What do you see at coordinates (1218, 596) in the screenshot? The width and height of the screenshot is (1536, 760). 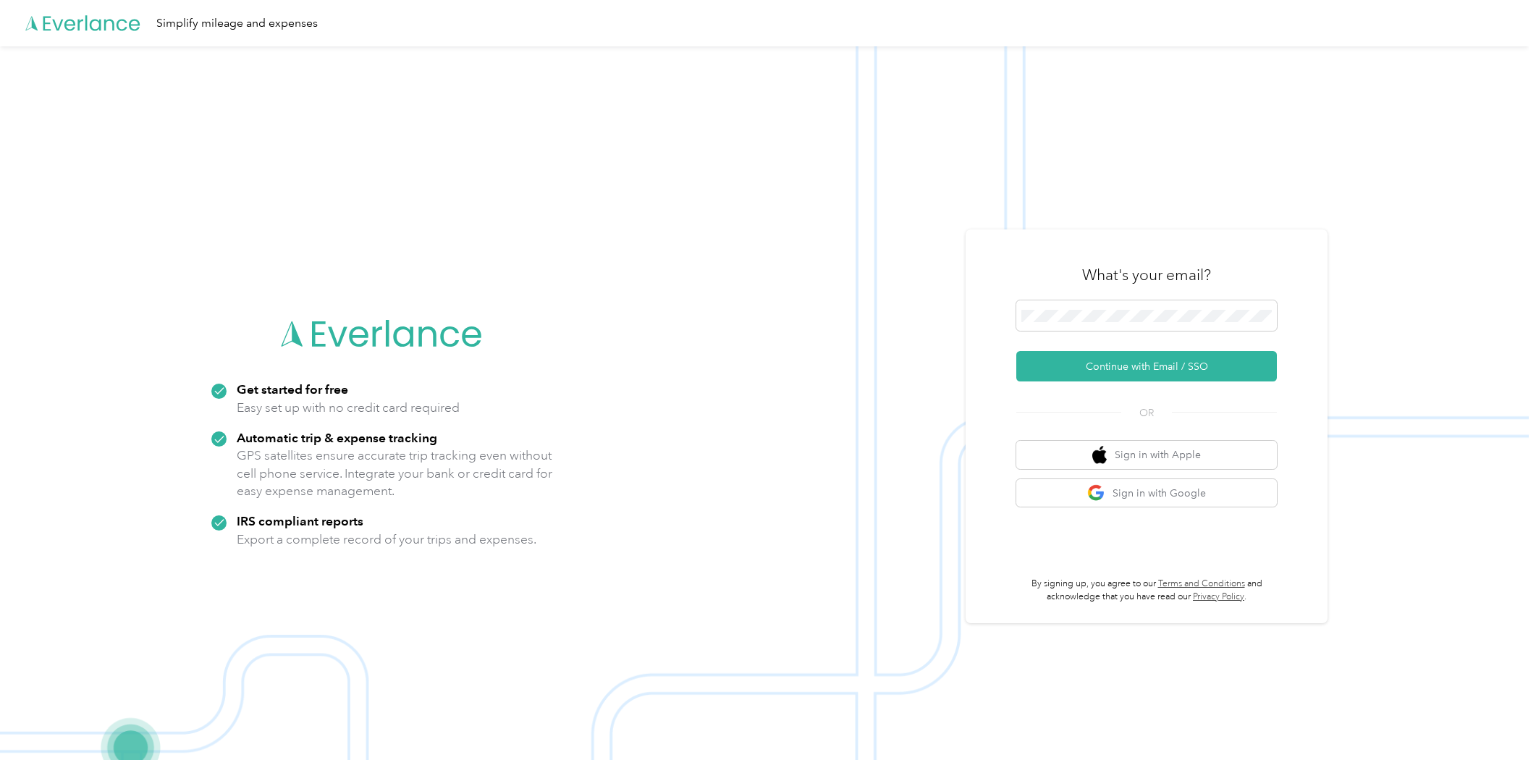 I see `a: Privacy Policy` at bounding box center [1218, 596].